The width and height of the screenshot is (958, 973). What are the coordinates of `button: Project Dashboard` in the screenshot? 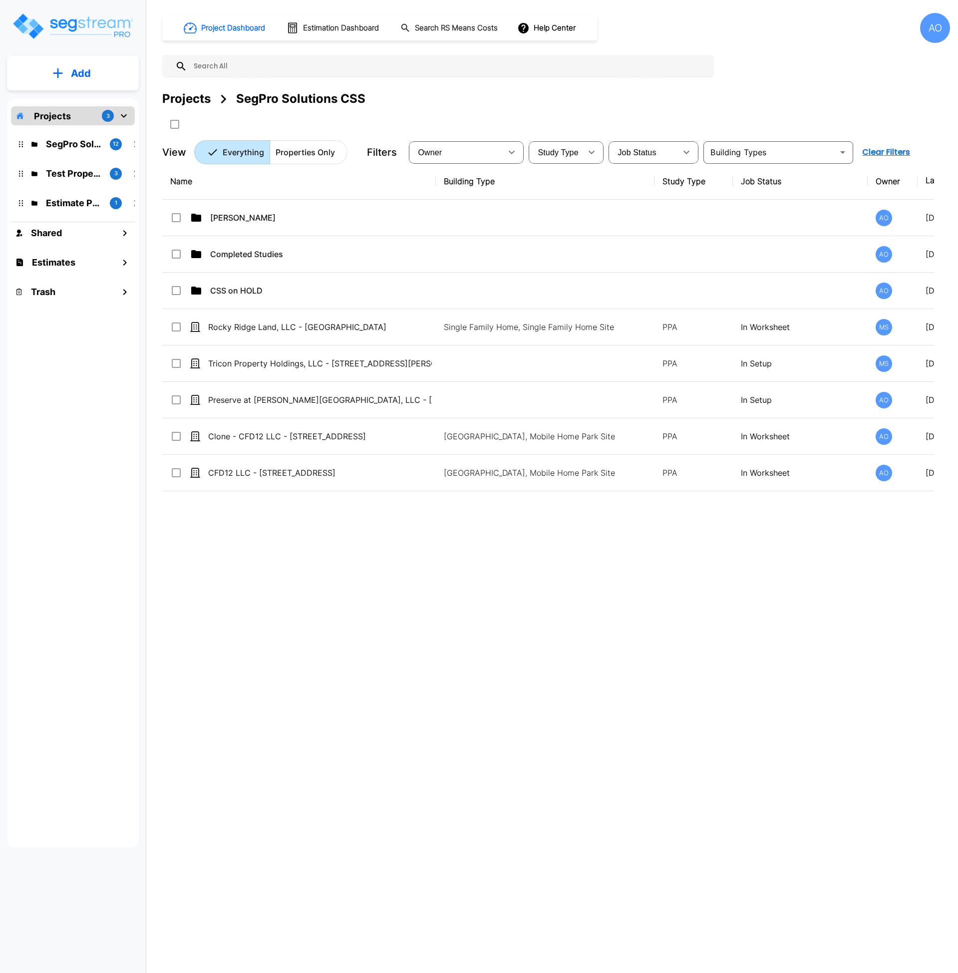 It's located at (225, 28).